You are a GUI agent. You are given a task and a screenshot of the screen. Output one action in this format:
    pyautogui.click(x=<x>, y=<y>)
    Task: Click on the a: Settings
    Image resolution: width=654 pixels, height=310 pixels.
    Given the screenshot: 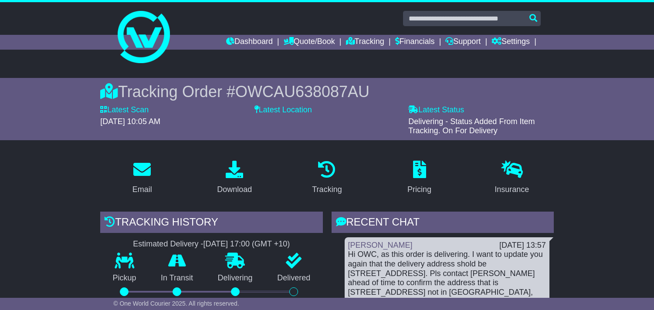 What is the action you would take?
    pyautogui.click(x=510, y=42)
    